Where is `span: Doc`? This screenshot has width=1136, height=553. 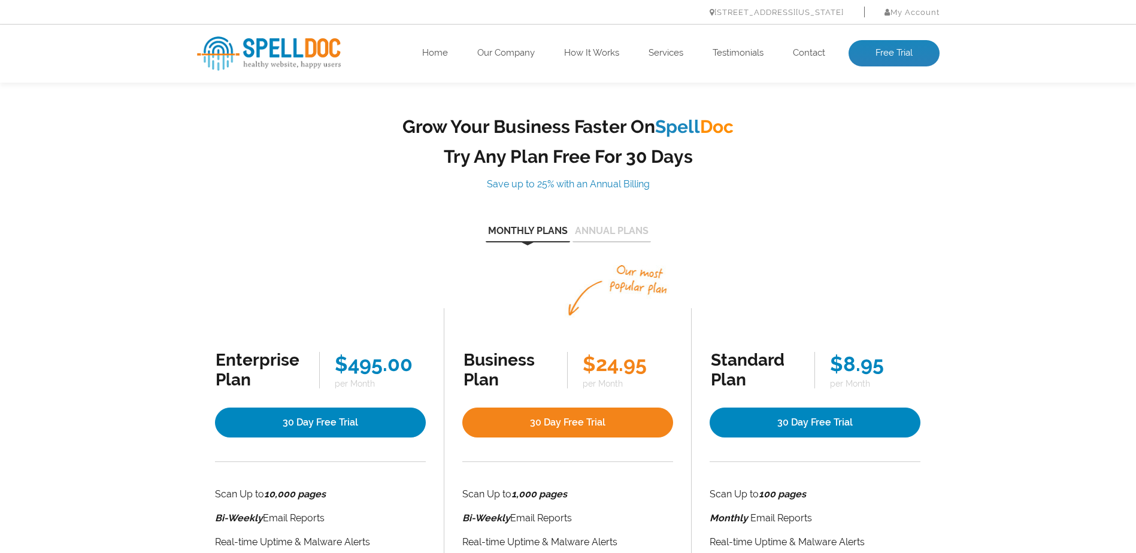 span: Doc is located at coordinates (717, 126).